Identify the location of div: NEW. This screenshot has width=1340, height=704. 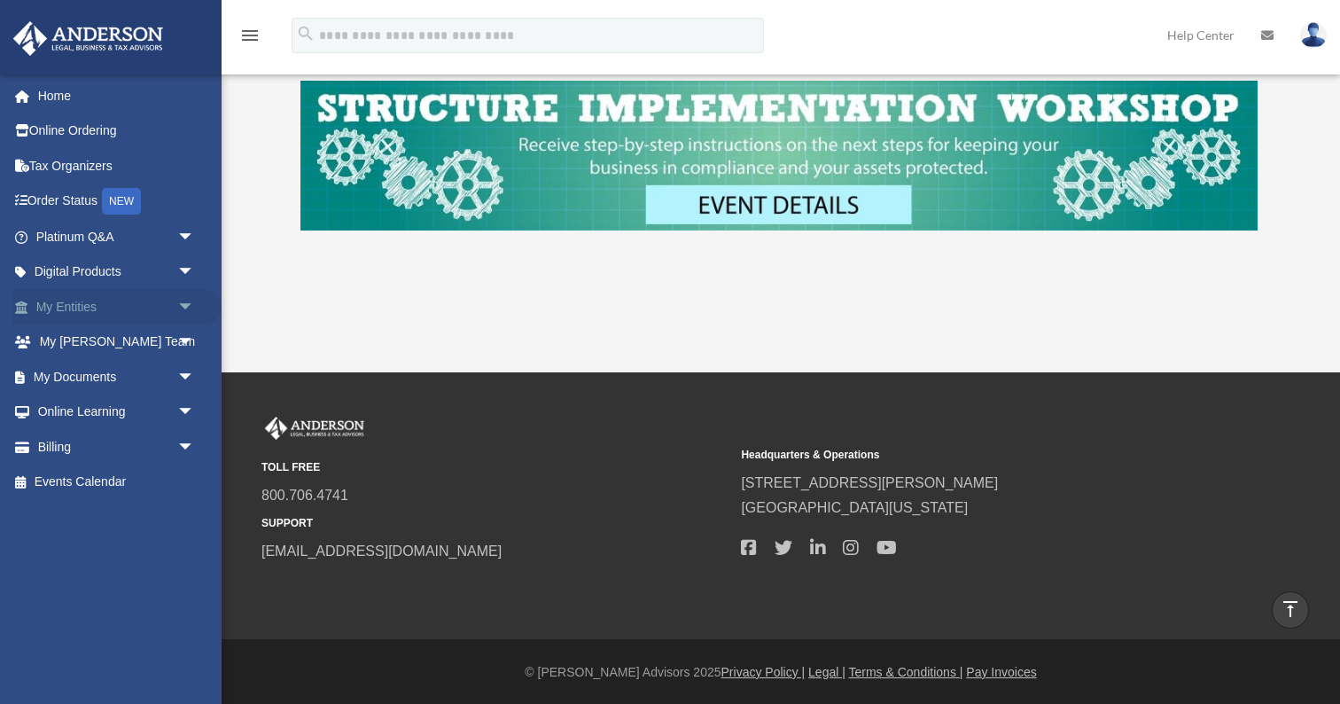
(121, 201).